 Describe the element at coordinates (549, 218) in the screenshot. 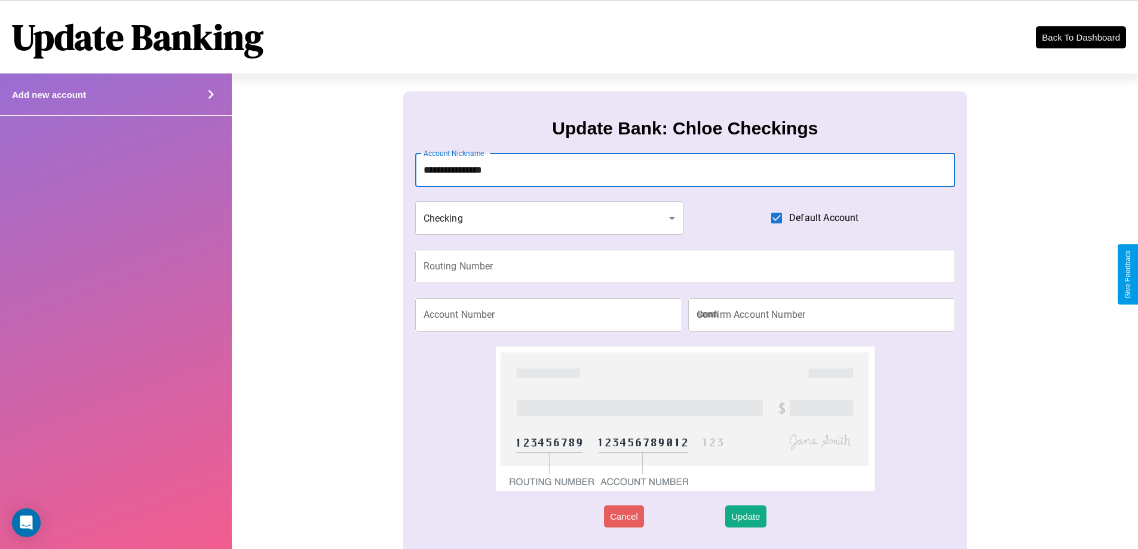

I see `div: Checking` at that location.